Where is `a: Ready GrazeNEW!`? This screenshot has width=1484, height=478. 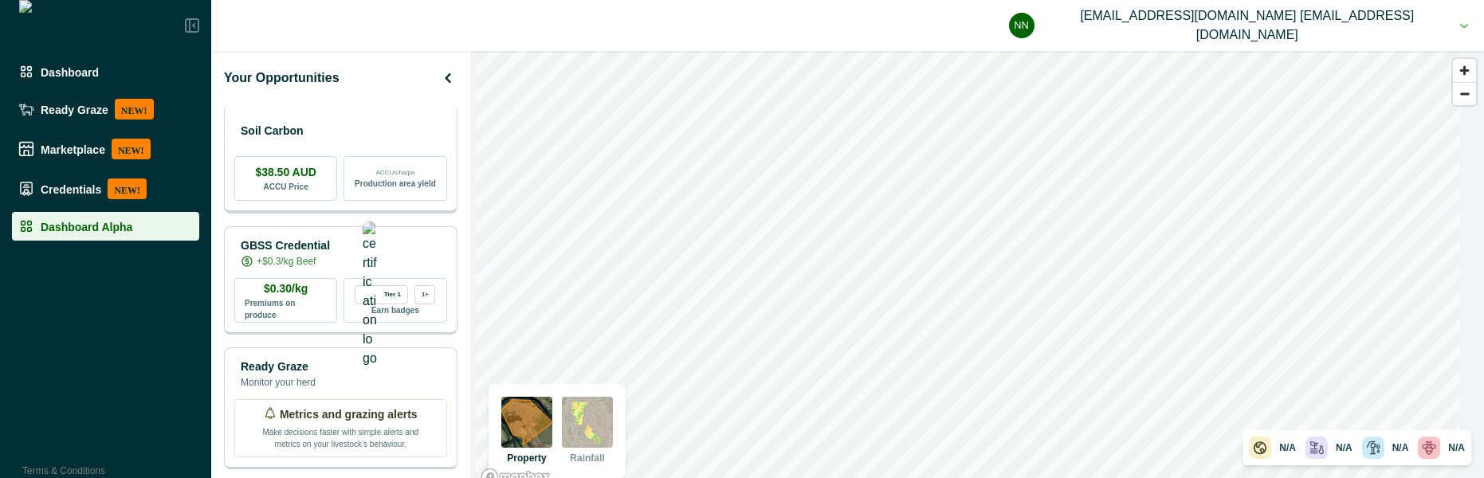 a: Ready GrazeNEW! is located at coordinates (105, 109).